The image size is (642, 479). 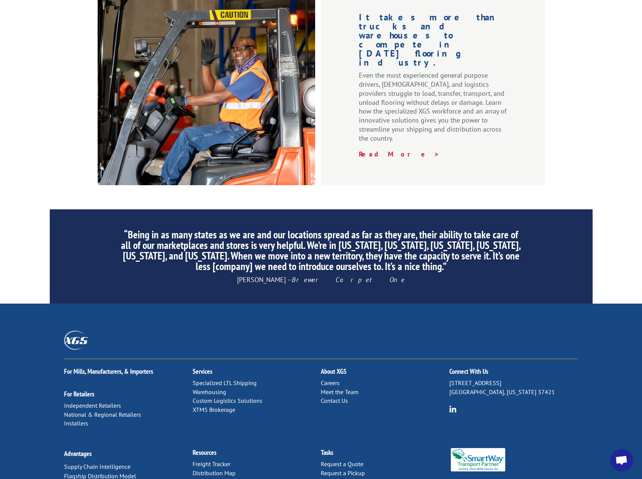 I want to click on img: group-6, so click(x=453, y=409).